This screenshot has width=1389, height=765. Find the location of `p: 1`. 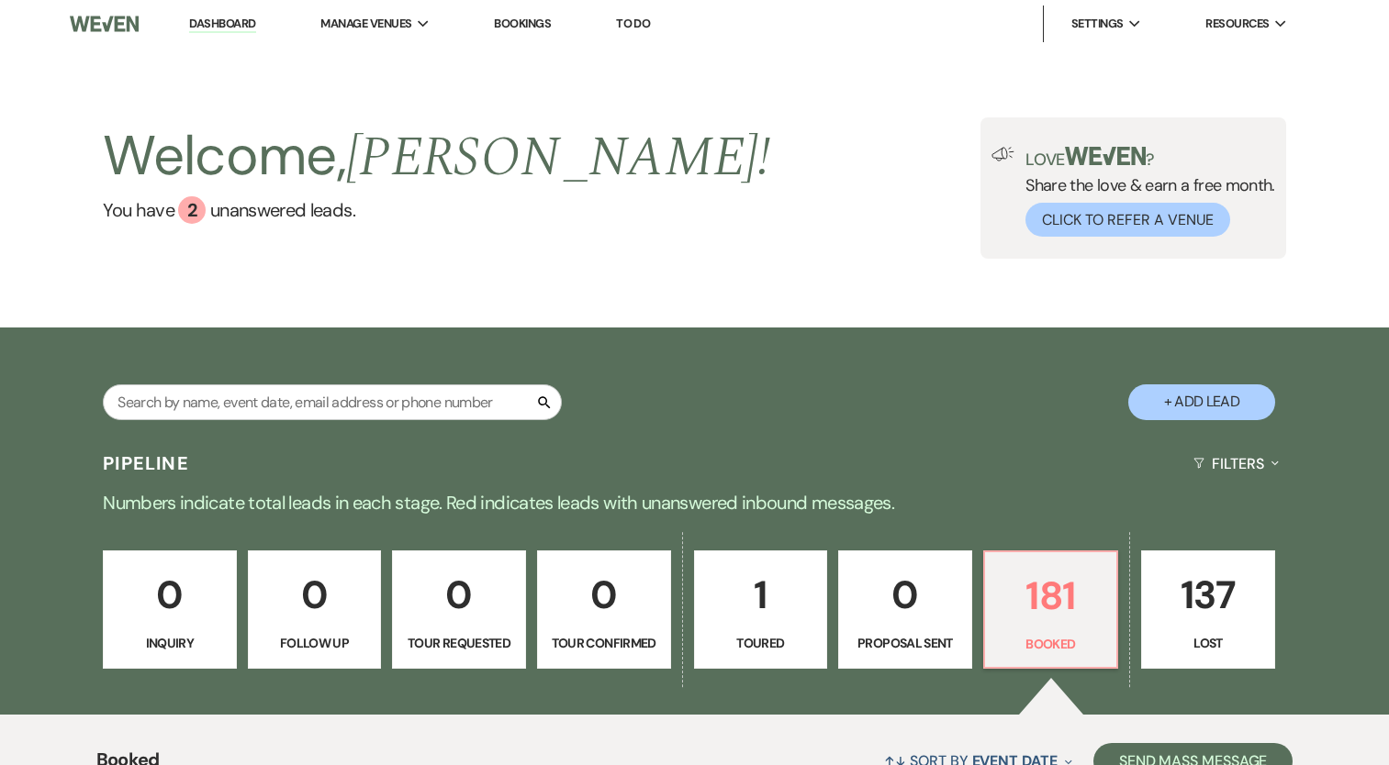

p: 1 is located at coordinates (761, 595).